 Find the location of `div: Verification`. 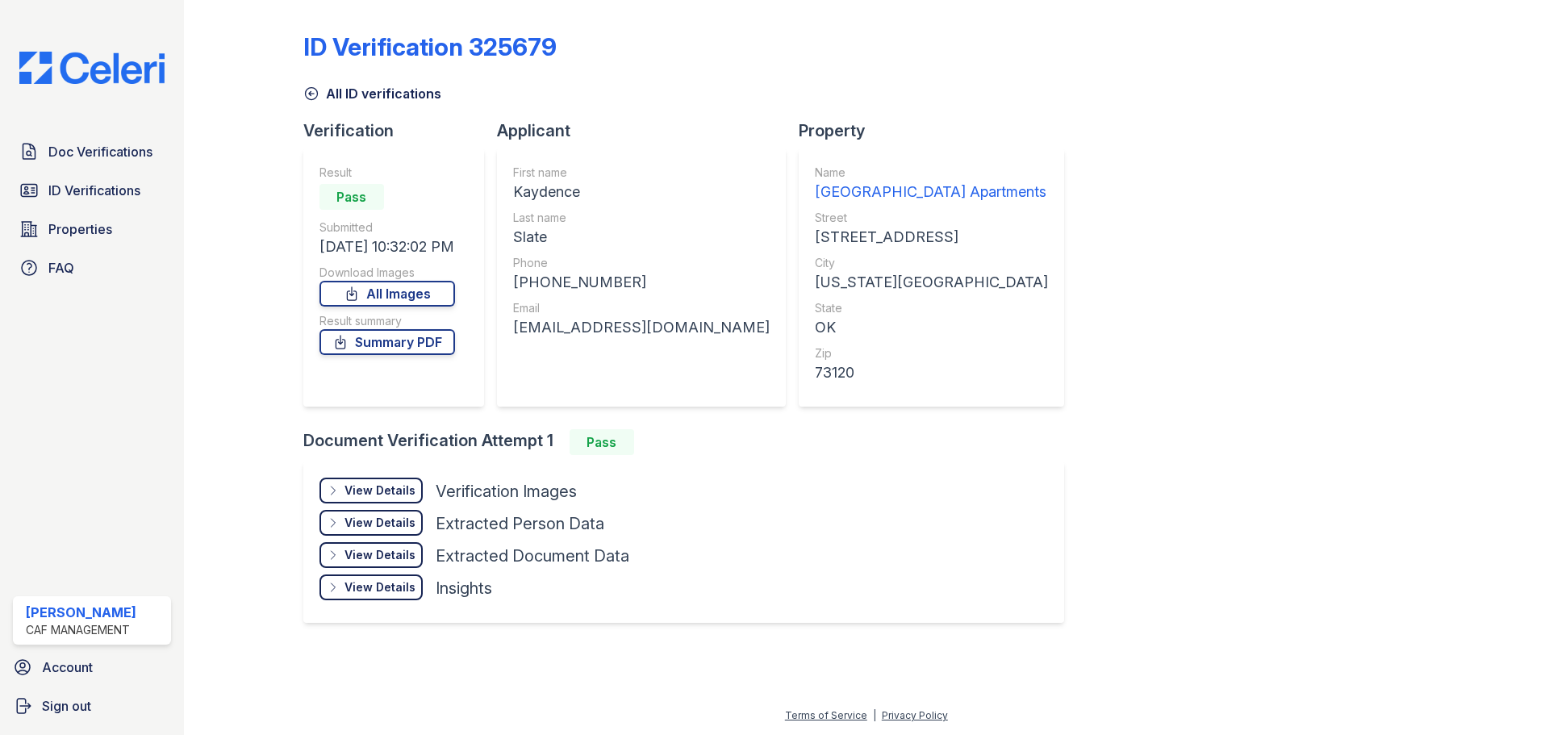

div: Verification is located at coordinates (400, 131).